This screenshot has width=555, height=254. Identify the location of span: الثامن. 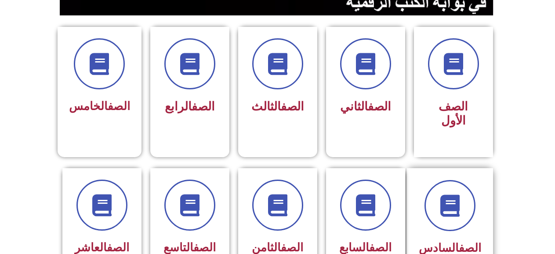
(277, 247).